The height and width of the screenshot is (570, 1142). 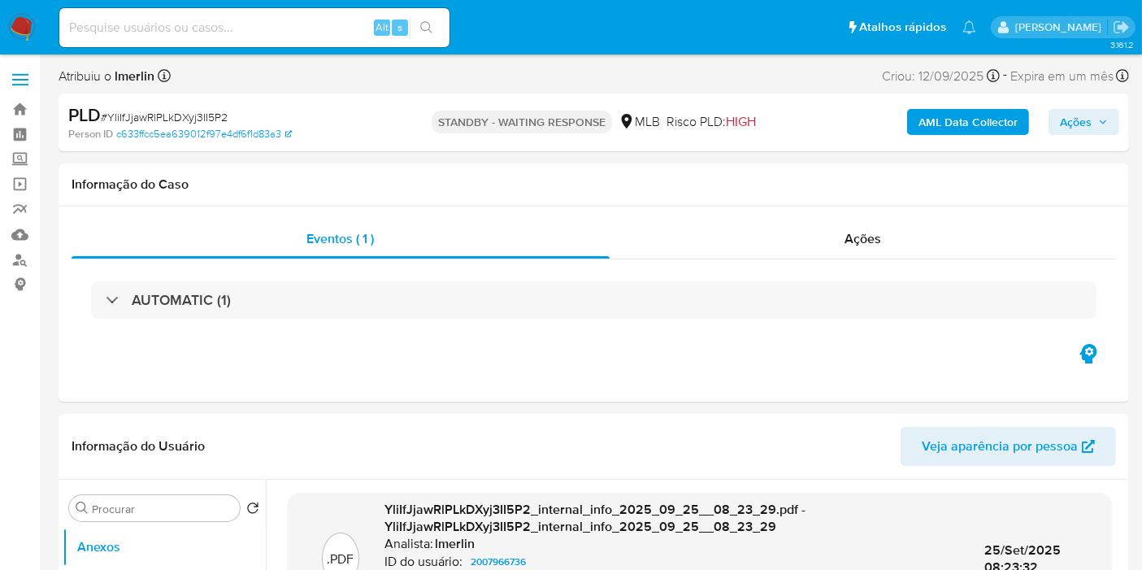 What do you see at coordinates (969, 27) in the screenshot?
I see `a: Notificações` at bounding box center [969, 27].